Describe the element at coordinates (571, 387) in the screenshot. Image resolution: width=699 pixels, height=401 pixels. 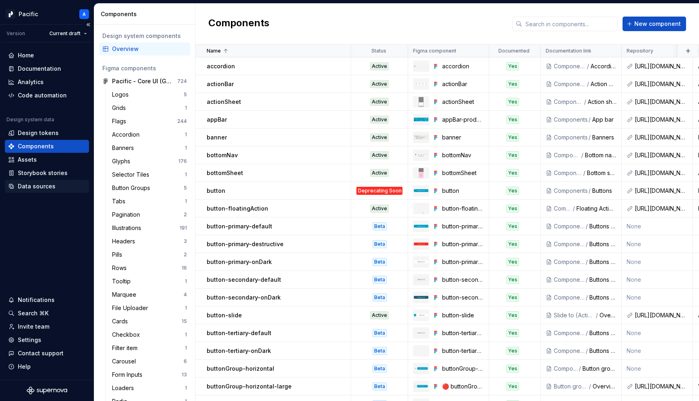
I see `div: Button groups` at that location.